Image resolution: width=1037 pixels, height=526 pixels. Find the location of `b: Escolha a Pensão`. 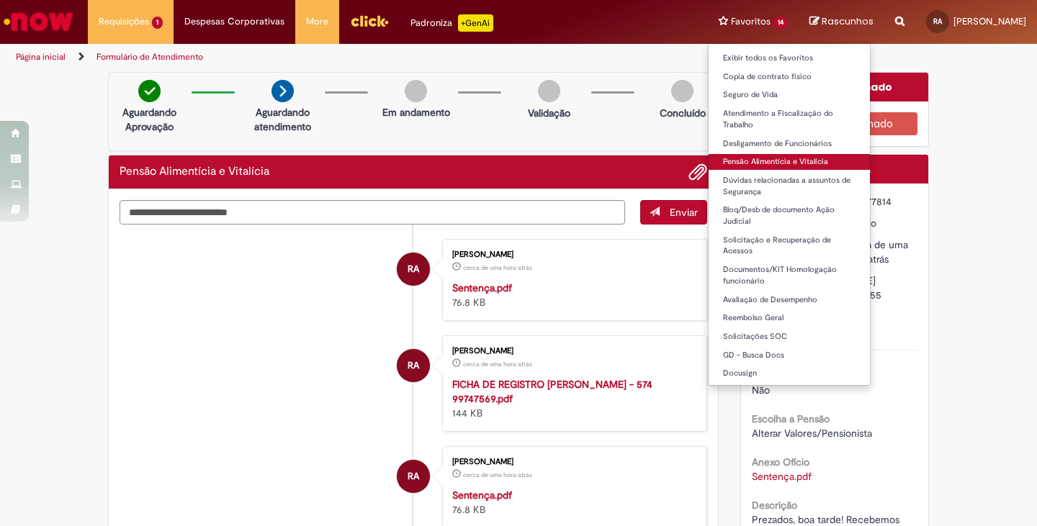

b: Escolha a Pensão is located at coordinates (791, 419).